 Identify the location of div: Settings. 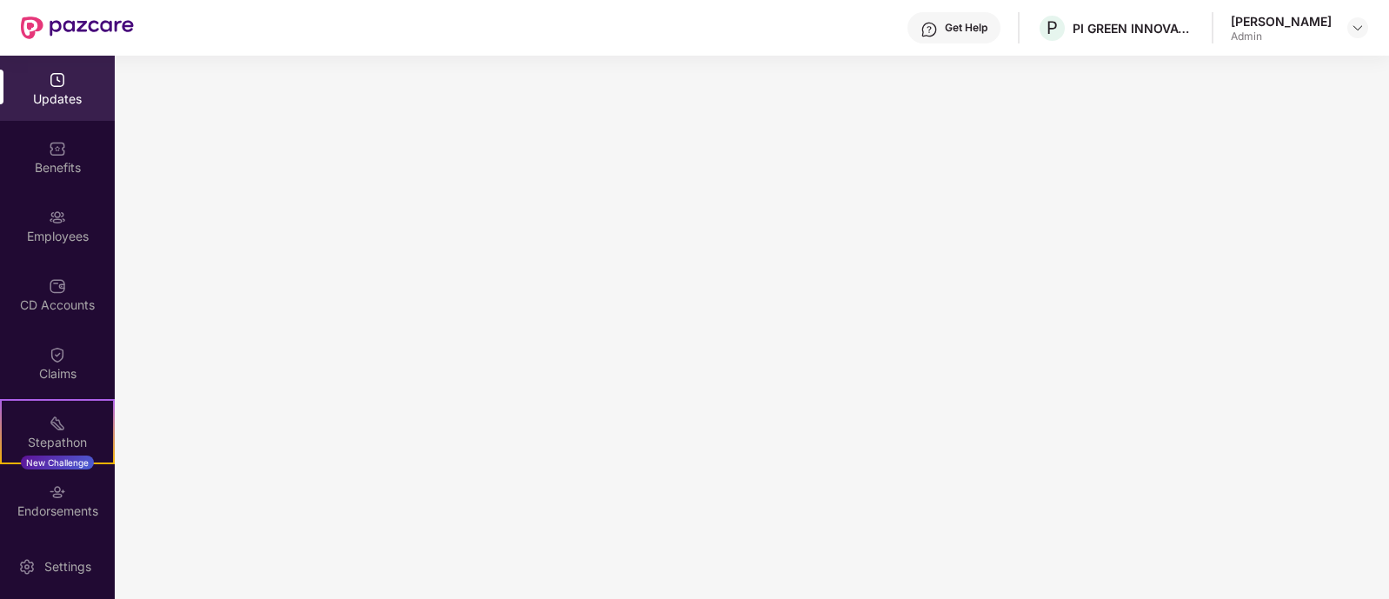
(68, 567).